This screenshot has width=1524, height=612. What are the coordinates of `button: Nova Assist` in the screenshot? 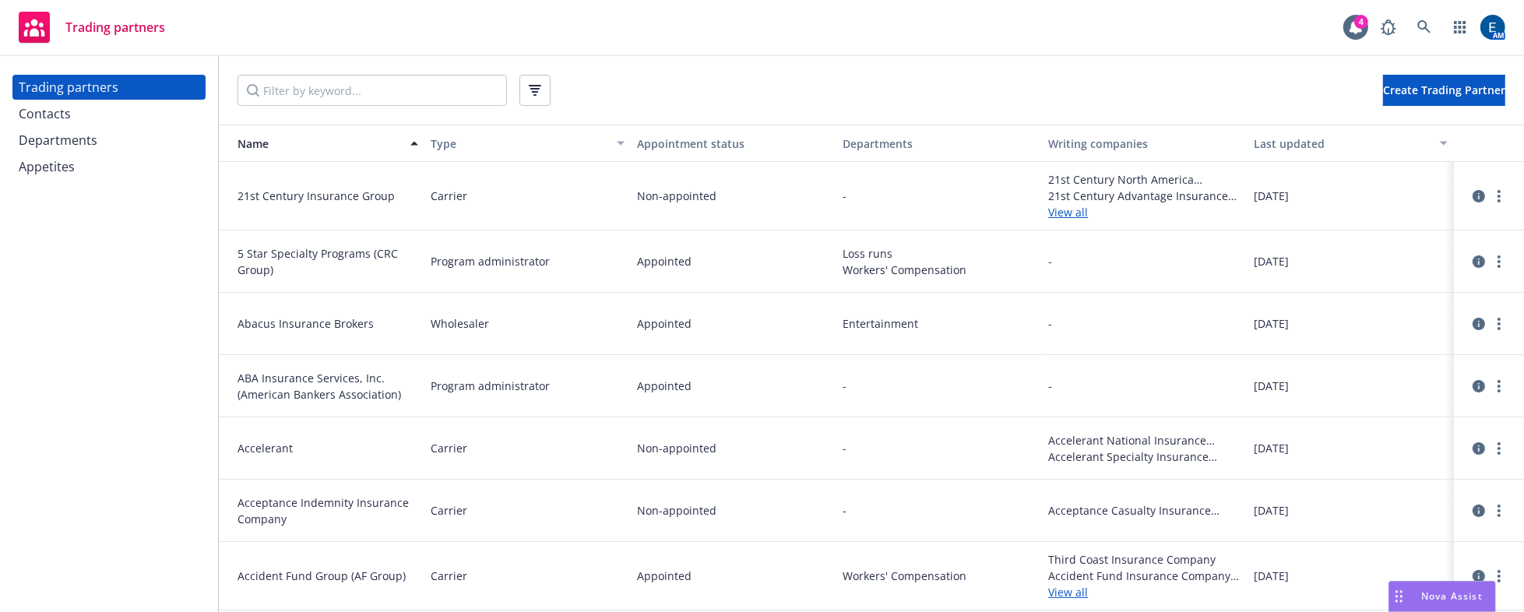 It's located at (1442, 596).